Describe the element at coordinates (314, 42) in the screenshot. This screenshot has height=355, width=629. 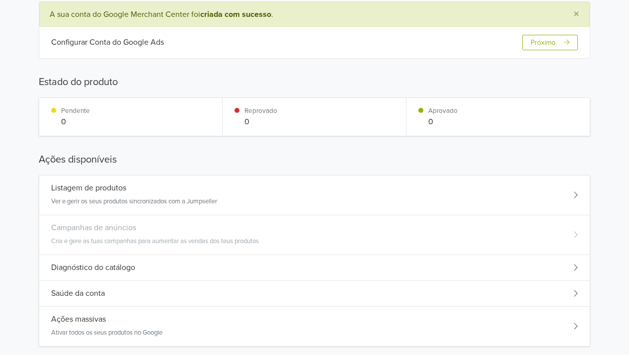
I see `div: Configurar Conta do Google AdsPróximo` at that location.